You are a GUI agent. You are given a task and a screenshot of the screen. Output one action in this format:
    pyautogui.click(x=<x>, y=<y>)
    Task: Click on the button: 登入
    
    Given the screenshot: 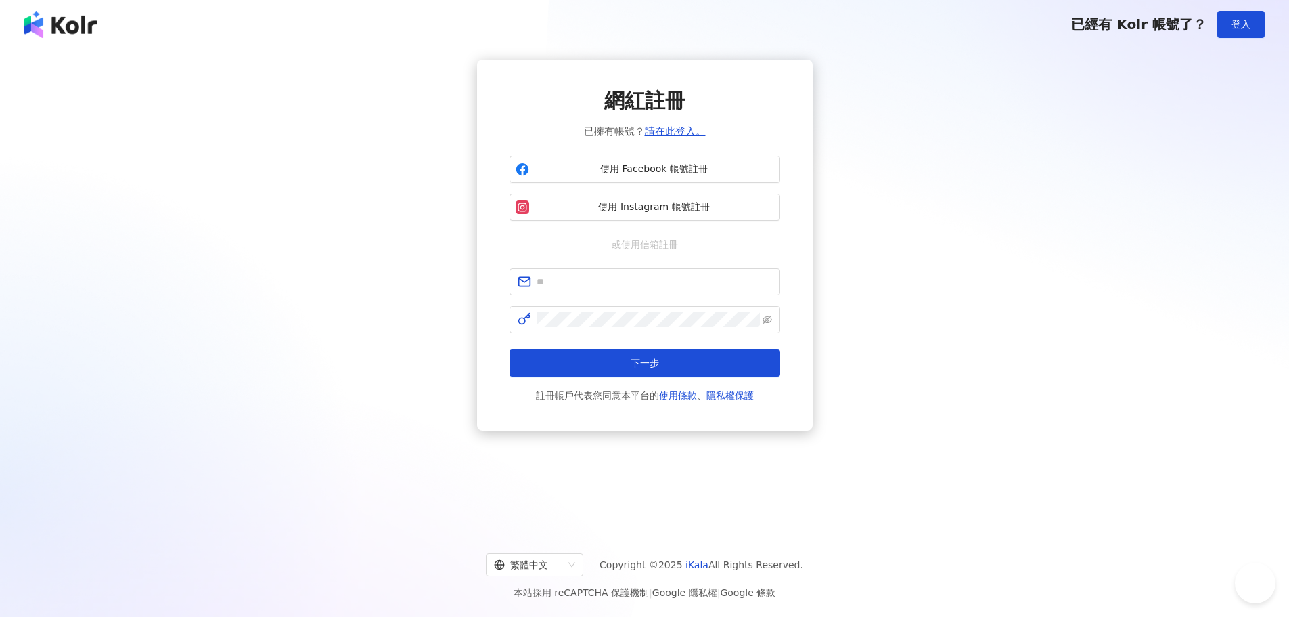 What is the action you would take?
    pyautogui.click(x=1241, y=24)
    